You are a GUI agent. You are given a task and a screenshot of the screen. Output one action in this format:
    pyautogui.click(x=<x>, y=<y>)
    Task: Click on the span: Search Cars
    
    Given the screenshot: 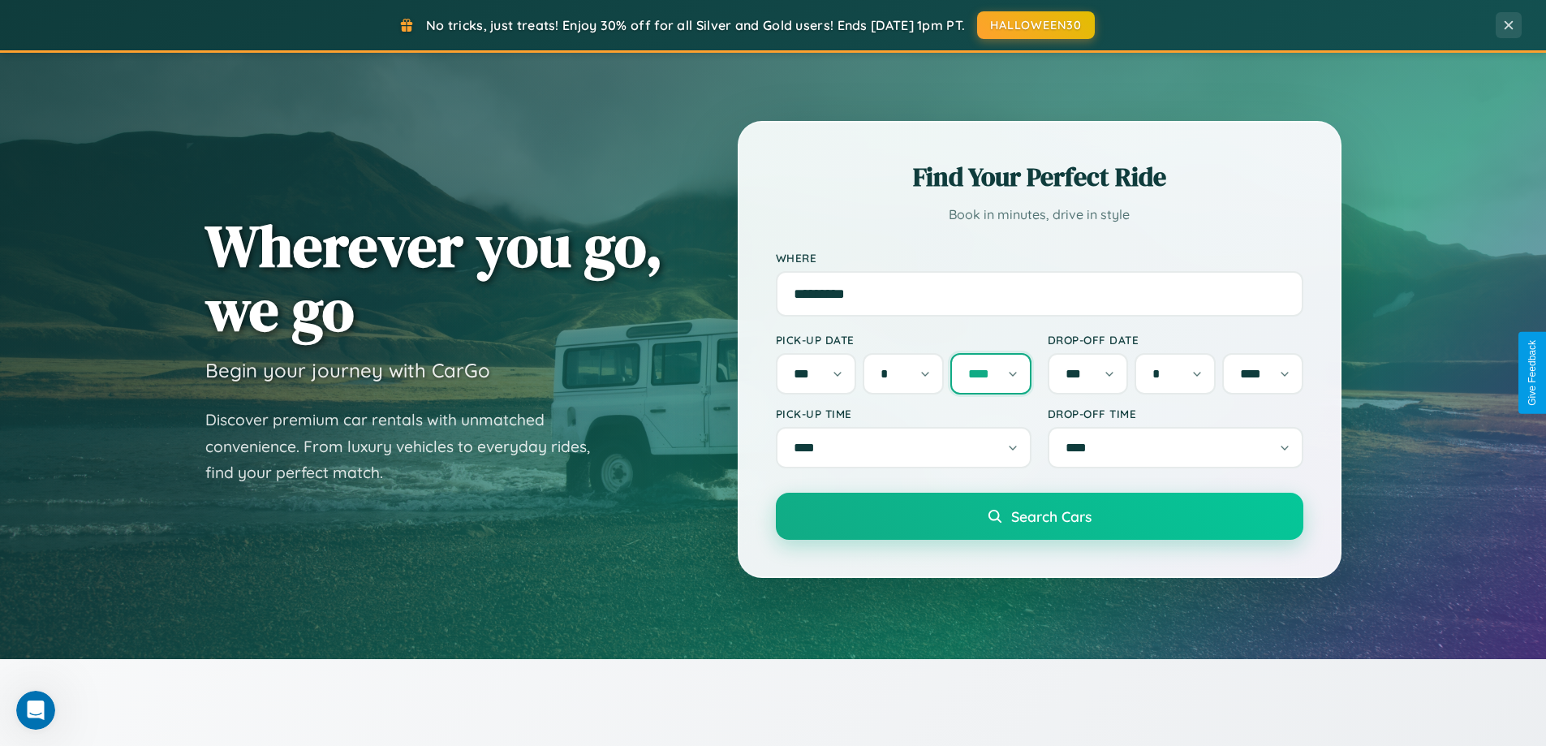 What is the action you would take?
    pyautogui.click(x=1051, y=516)
    